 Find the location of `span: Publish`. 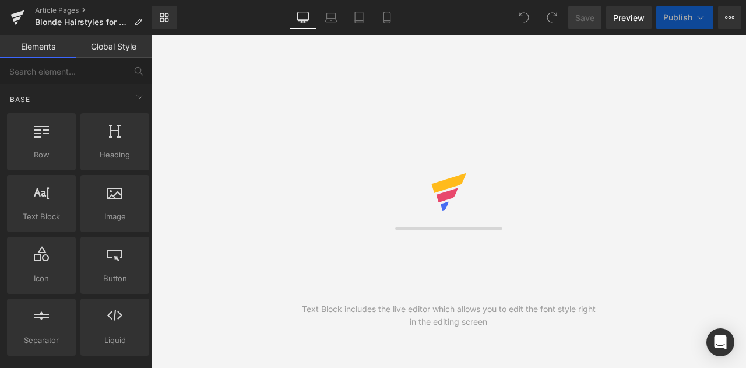

span: Publish is located at coordinates (678, 17).